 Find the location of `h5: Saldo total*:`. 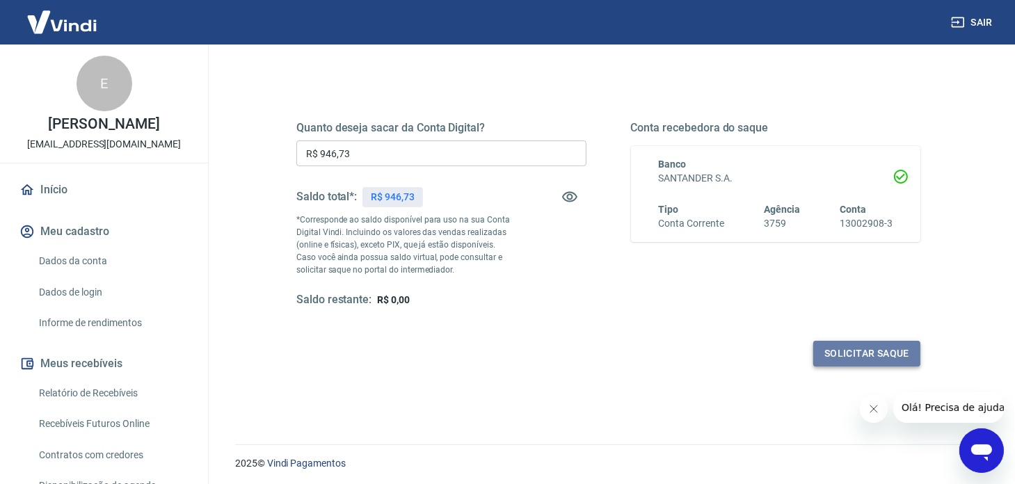

h5: Saldo total*: is located at coordinates (326, 197).